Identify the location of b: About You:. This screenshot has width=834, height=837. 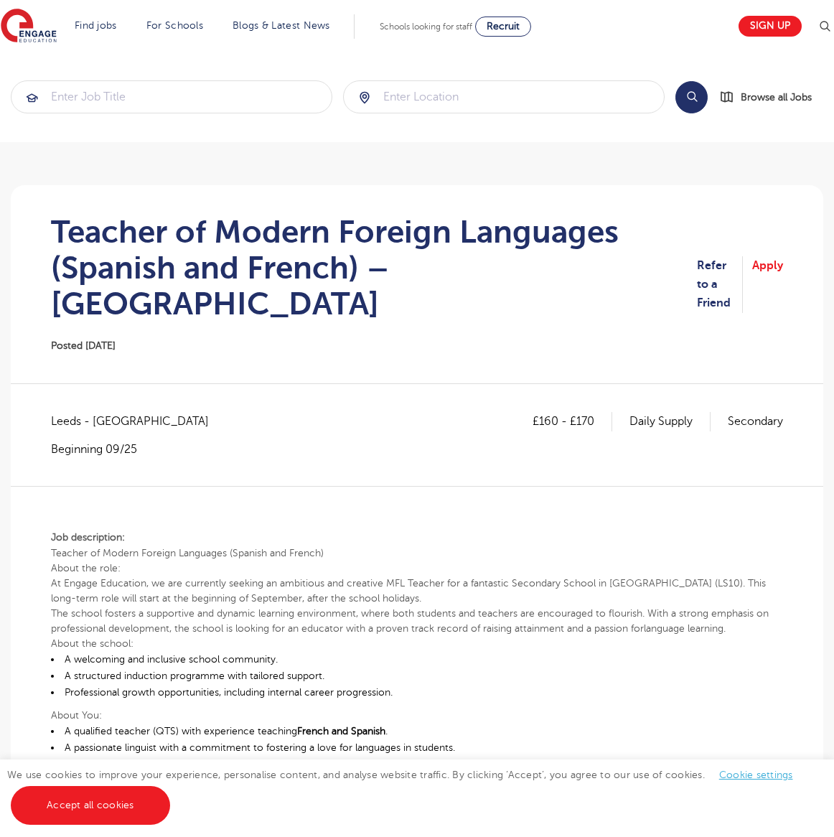
(76, 715).